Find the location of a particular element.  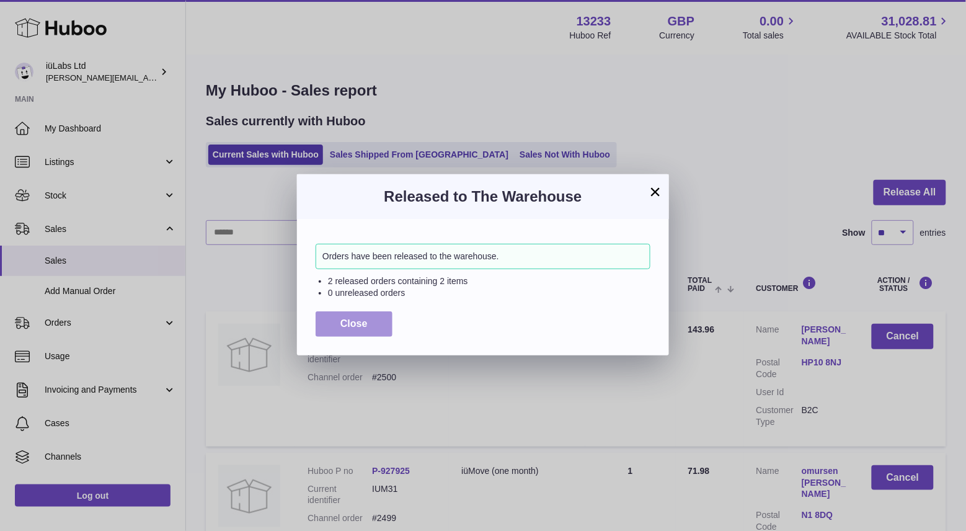

li: 0 unreleased orders is located at coordinates (489, 293).